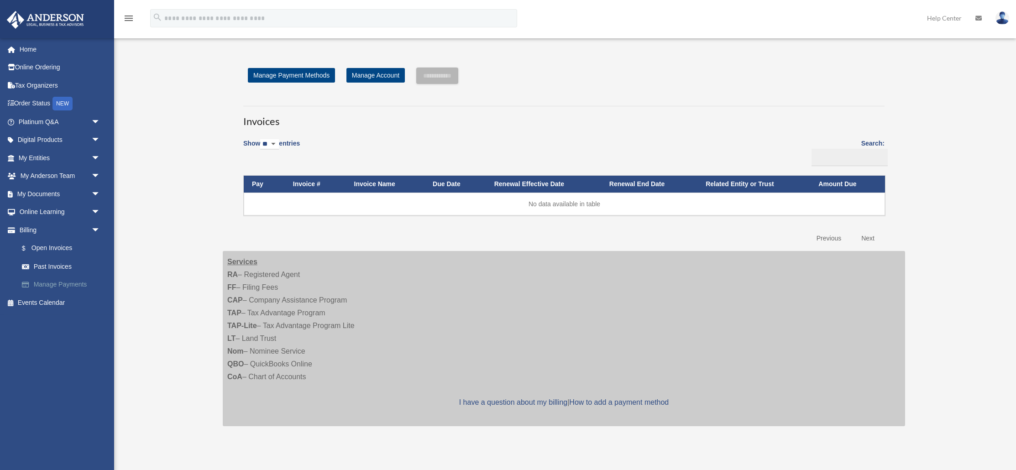  I want to click on th: Renewal Effective Date: activate to sort column ascending, so click(544, 184).